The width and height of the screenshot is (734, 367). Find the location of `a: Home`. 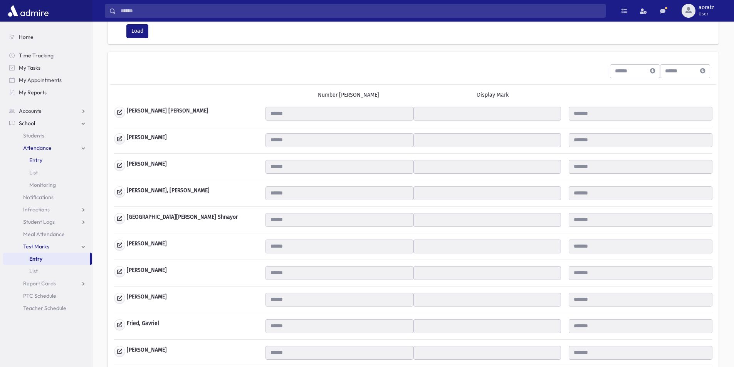

a: Home is located at coordinates (47, 37).